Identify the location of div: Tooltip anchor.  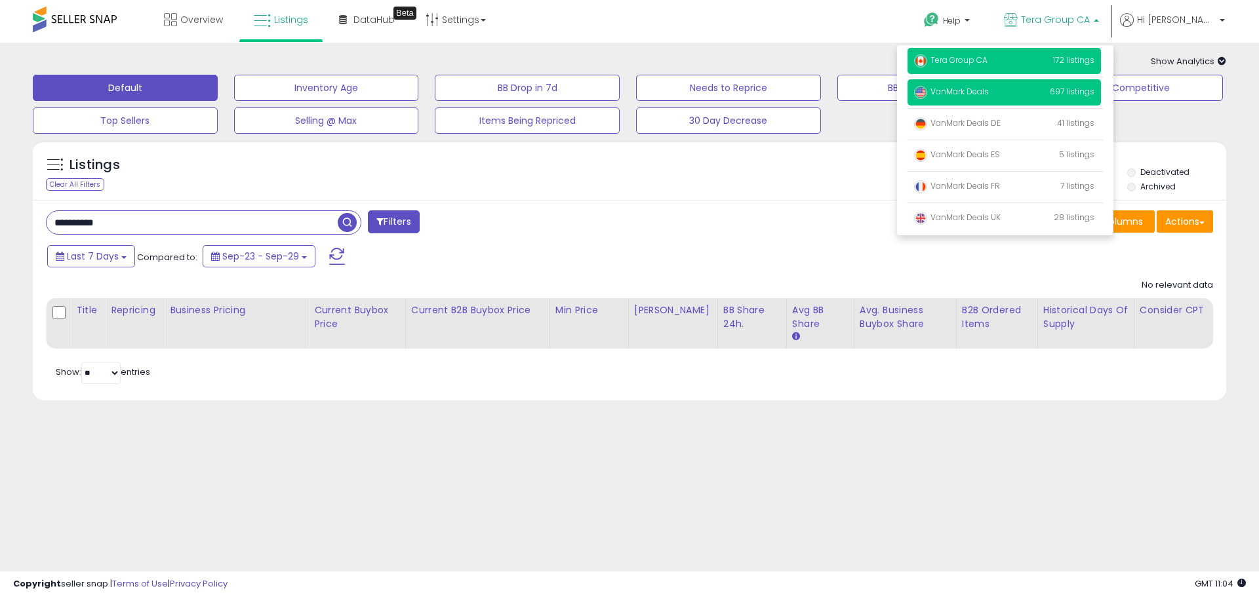
(405, 13).